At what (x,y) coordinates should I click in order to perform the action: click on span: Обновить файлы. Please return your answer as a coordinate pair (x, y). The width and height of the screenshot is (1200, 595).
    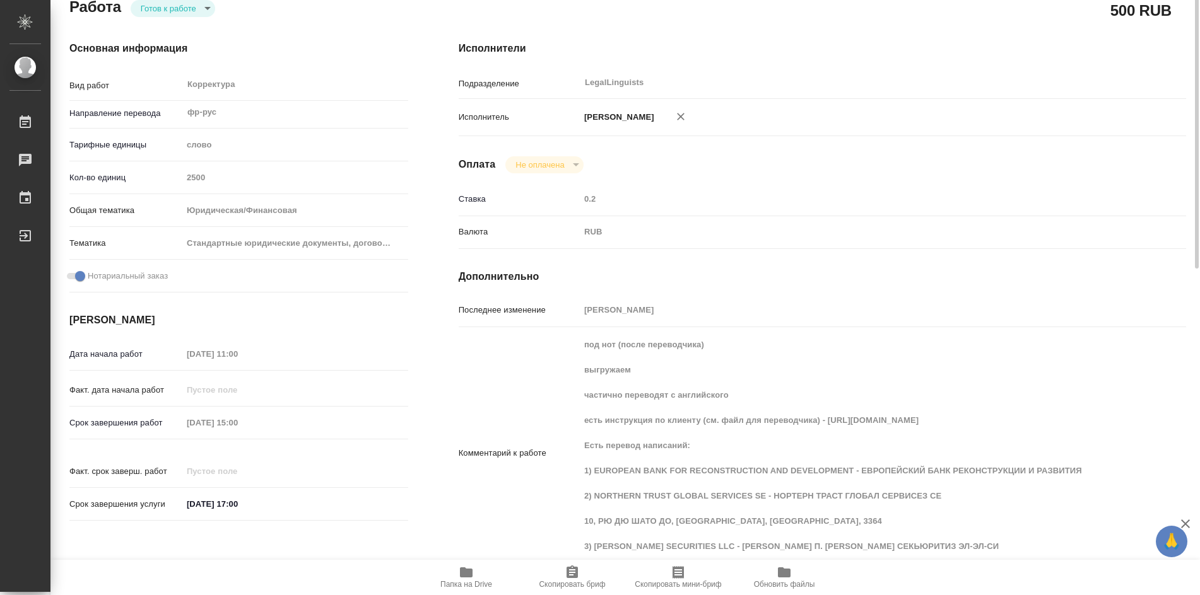
    Looking at the image, I should click on (784, 585).